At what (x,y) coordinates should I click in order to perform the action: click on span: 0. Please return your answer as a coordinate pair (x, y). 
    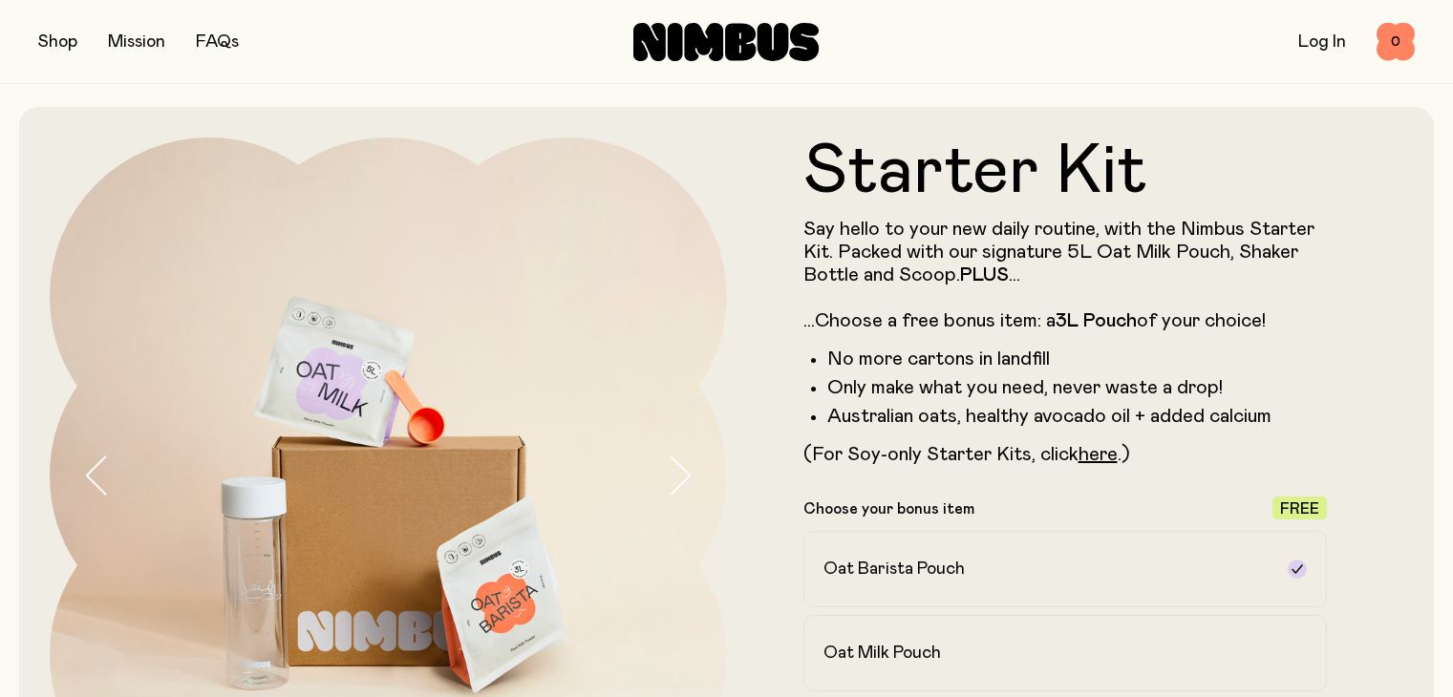
    Looking at the image, I should click on (1396, 42).